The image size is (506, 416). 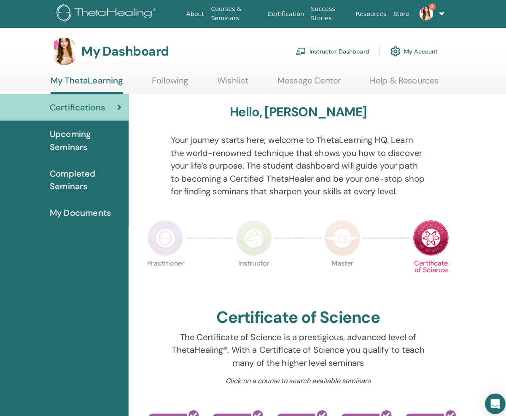 I want to click on a: Following, so click(x=167, y=82).